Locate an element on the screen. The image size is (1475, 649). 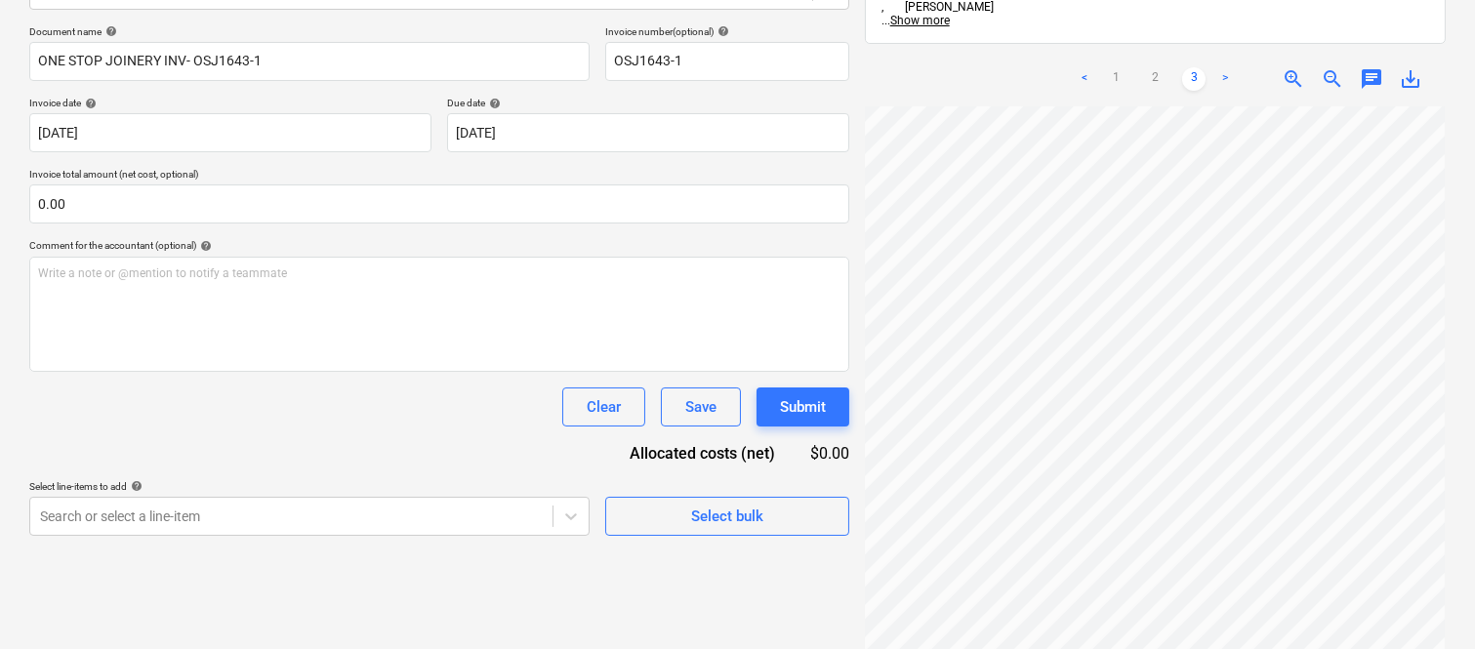
span: Show more is located at coordinates (919, 20).